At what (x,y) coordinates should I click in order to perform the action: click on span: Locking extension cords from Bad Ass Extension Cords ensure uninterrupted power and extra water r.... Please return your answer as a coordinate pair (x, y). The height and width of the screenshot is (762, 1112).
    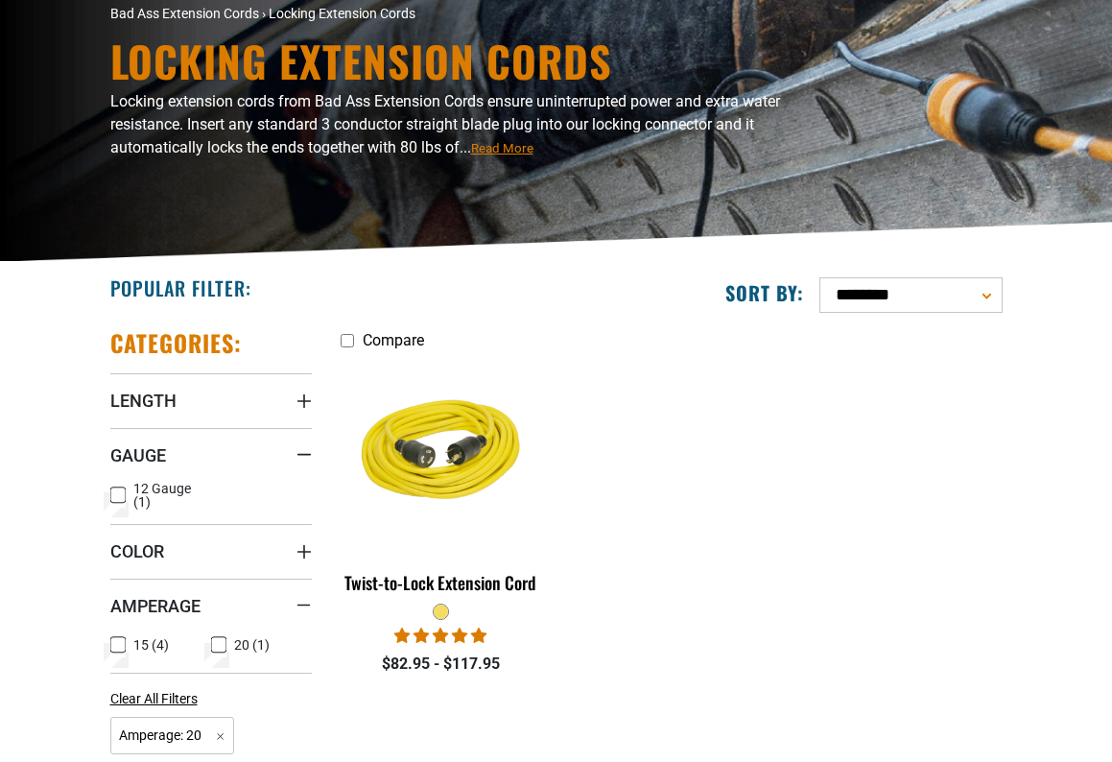
    Looking at the image, I should click on (445, 124).